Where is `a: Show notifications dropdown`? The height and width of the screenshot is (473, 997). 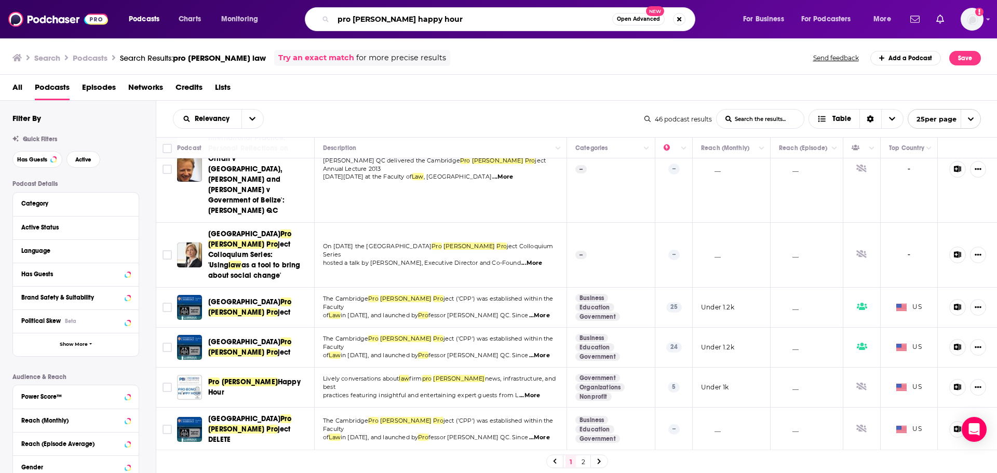
a: Show notifications dropdown is located at coordinates (915, 19).